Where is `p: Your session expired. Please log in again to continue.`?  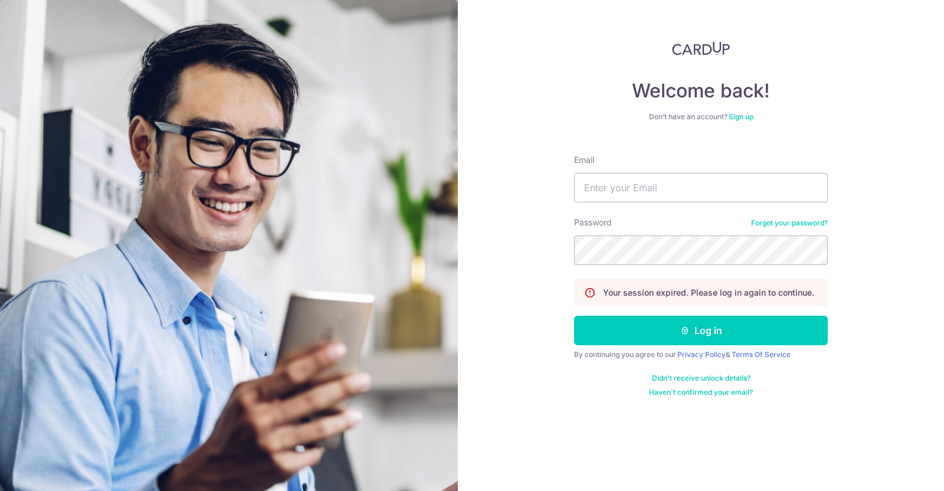 p: Your session expired. Please log in again to continue. is located at coordinates (709, 293).